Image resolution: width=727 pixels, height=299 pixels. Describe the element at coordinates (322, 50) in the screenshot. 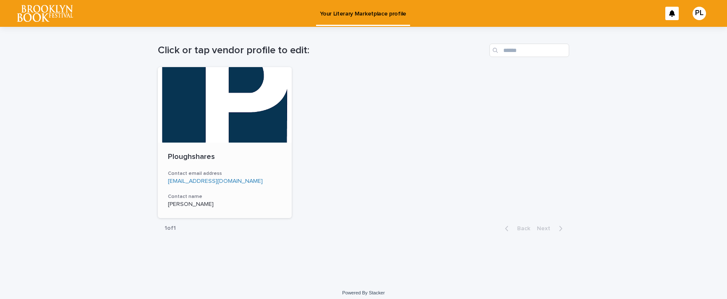

I see `h1: Click or tap vendor profile to edit:` at that location.